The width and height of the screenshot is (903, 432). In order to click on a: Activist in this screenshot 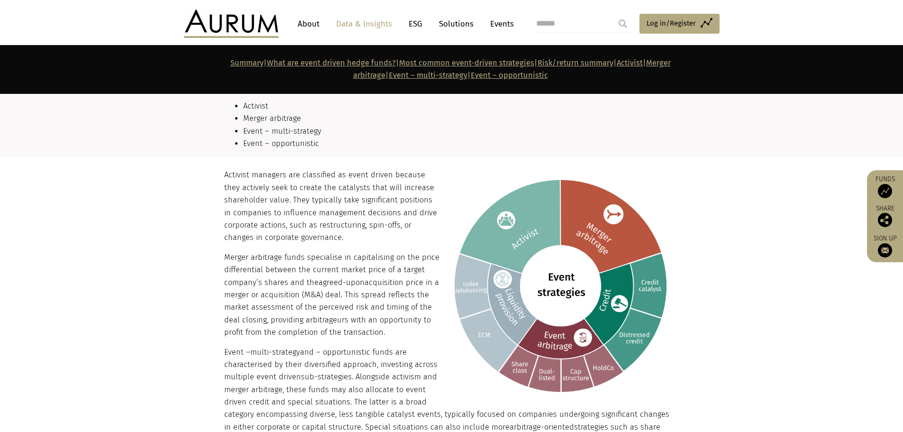, I will do `click(630, 63)`.